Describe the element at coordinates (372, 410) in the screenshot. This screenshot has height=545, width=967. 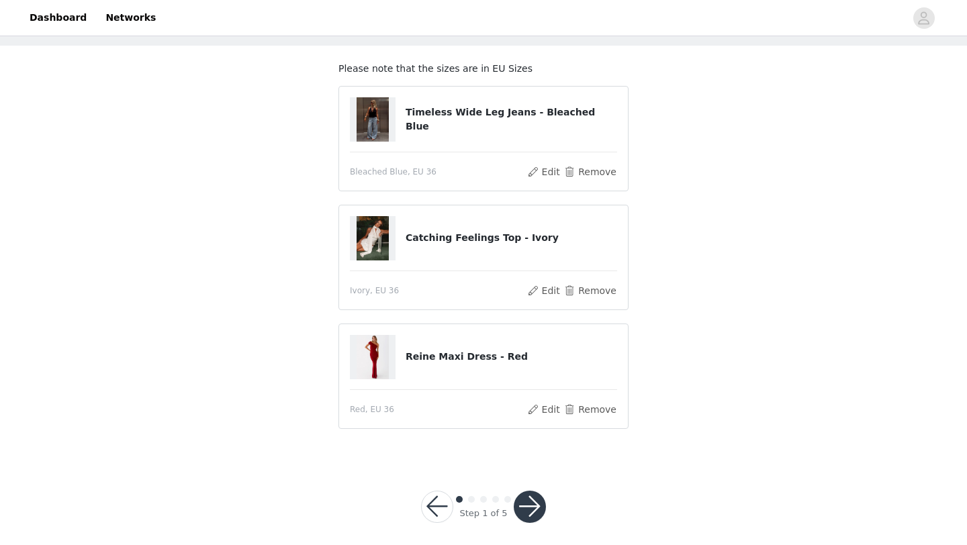
I see `span: Red, EU 36` at that location.